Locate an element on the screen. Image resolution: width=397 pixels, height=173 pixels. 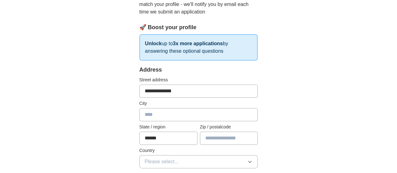
div: Address is located at coordinates (199, 70).